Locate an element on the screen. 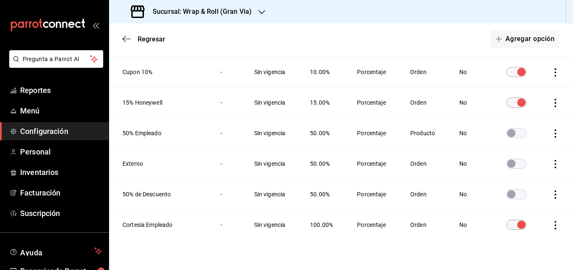 Image resolution: width=573 pixels, height=270 pixels. button: Regresar is located at coordinates (144, 39).